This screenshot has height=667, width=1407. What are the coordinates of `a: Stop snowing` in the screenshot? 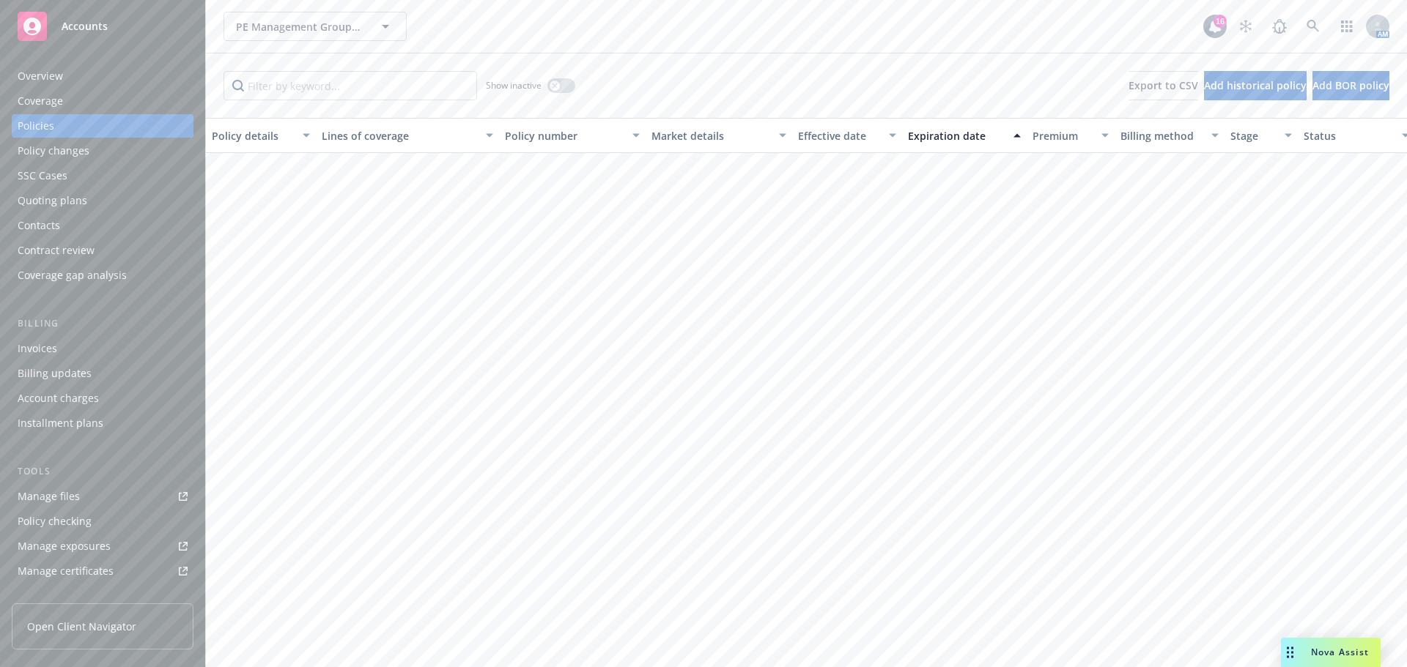 It's located at (1246, 26).